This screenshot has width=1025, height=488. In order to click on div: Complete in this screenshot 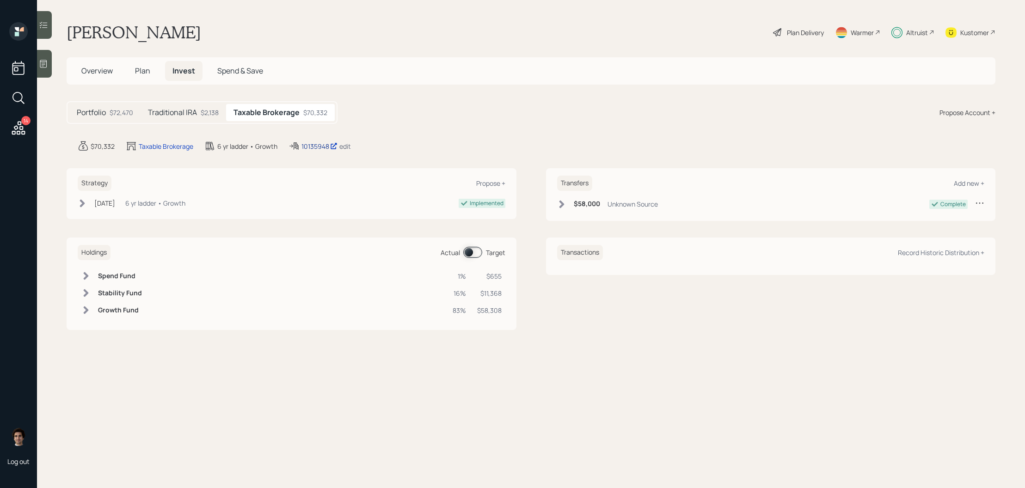, I will do `click(952, 204)`.